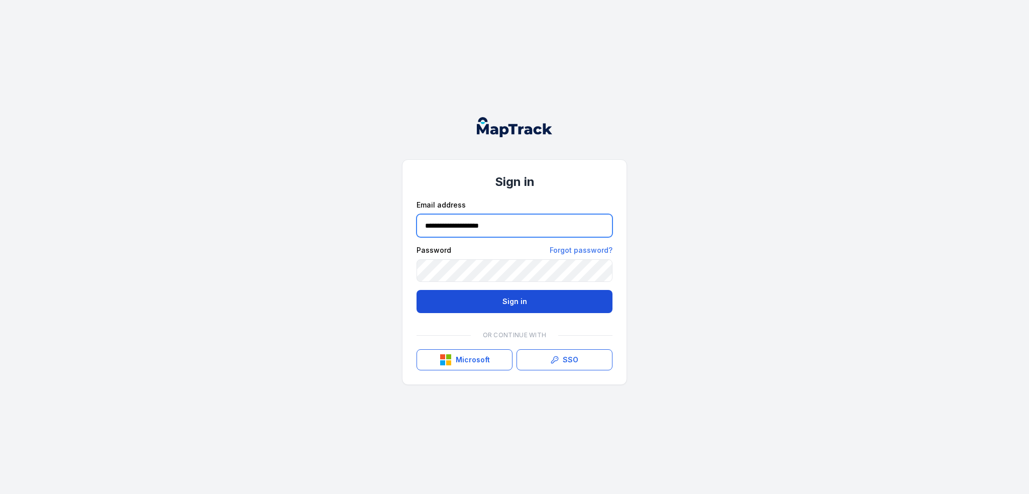  What do you see at coordinates (564, 360) in the screenshot?
I see `a: SSO` at bounding box center [564, 360].